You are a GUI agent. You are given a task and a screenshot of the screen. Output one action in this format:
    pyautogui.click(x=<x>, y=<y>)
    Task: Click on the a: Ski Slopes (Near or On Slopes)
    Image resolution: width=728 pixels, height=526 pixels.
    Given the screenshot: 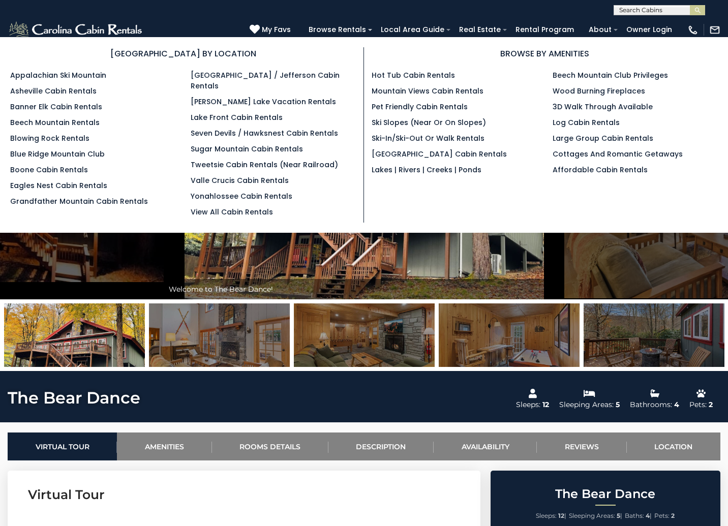 What is the action you would take?
    pyautogui.click(x=428, y=122)
    